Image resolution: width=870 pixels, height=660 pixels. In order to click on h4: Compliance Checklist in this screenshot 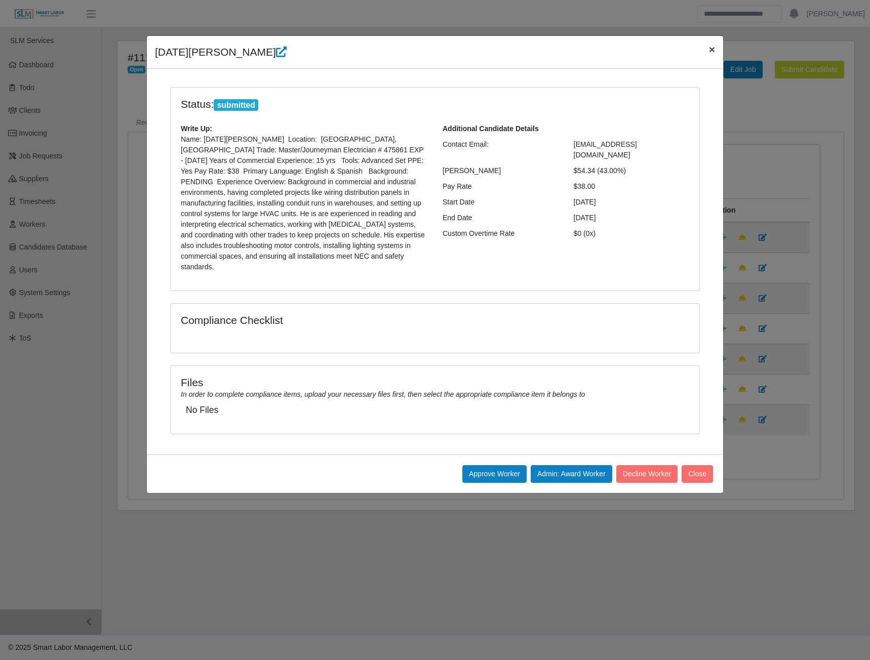, I will do `click(347, 320)`.